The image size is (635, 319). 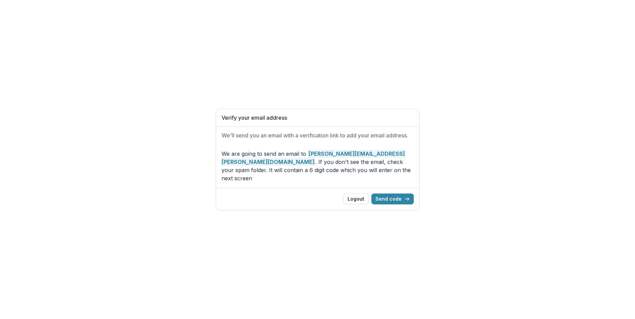 What do you see at coordinates (318, 166) in the screenshot?
I see `p: We are going to send an email to . If you don't see the email, check your spam folder. It will co...` at bounding box center [318, 166].